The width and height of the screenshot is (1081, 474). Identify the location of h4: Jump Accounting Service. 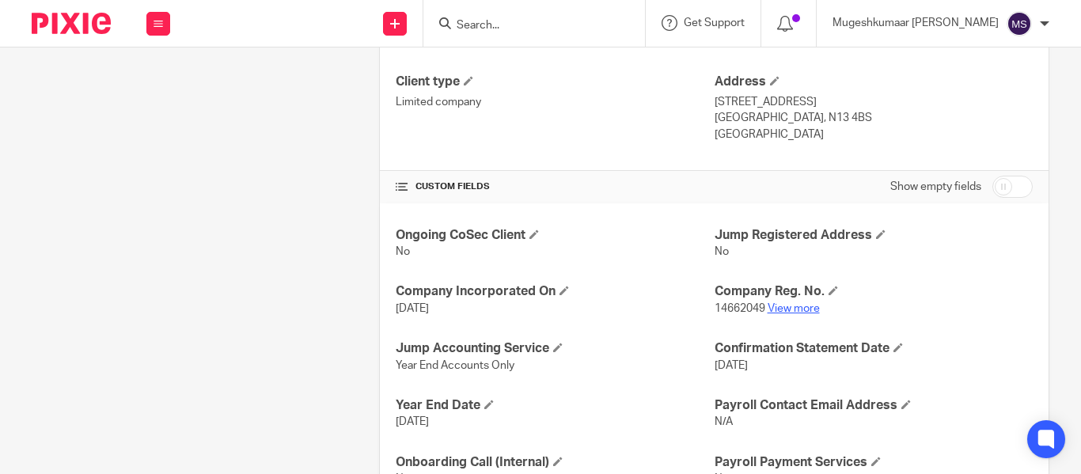
(555, 348).